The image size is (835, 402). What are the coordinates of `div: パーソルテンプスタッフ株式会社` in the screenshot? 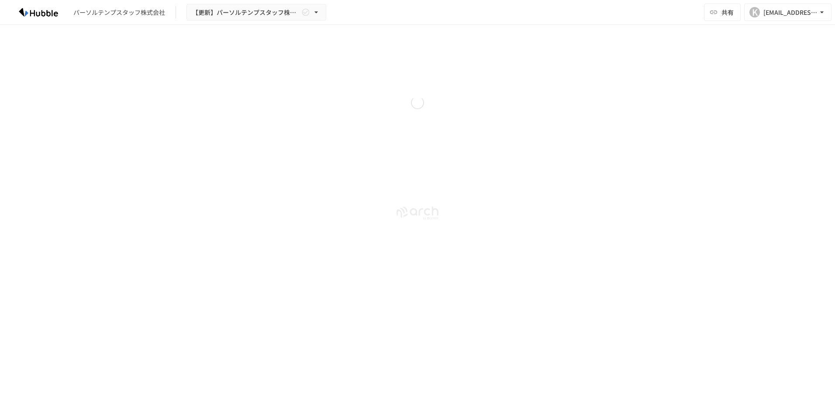 It's located at (119, 12).